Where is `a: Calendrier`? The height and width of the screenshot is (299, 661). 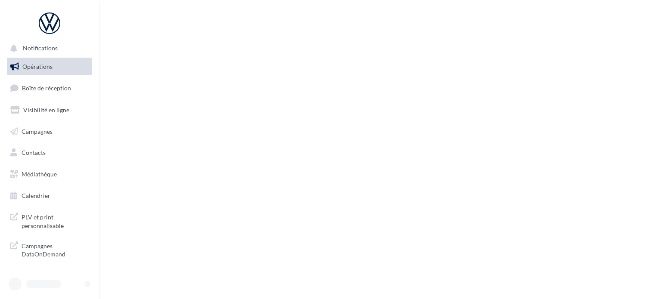 a: Calendrier is located at coordinates (49, 196).